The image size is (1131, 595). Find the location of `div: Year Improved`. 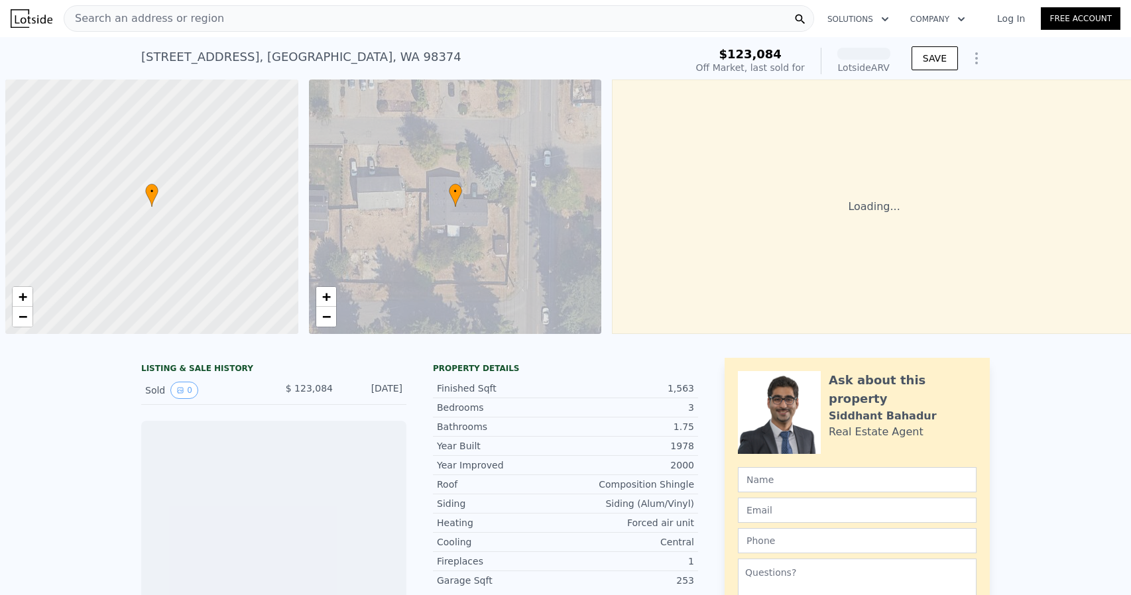

div: Year Improved is located at coordinates (501, 465).